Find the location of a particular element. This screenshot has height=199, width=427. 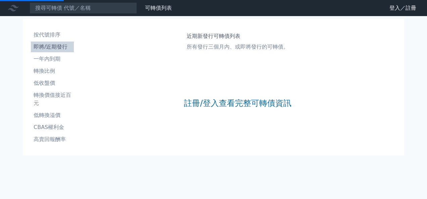

a: 一年內到期 is located at coordinates (52, 59).